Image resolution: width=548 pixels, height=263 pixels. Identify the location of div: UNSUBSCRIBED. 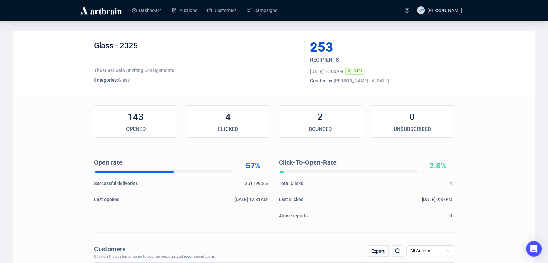
(412, 129).